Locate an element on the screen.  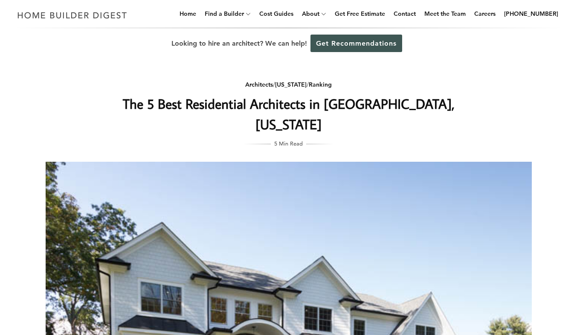
a: Get Recommendations is located at coordinates (356, 43).